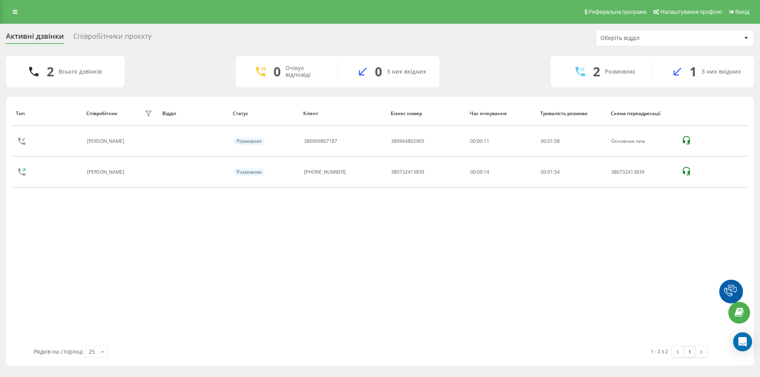  Describe the element at coordinates (693, 72) in the screenshot. I see `div: 1` at that location.